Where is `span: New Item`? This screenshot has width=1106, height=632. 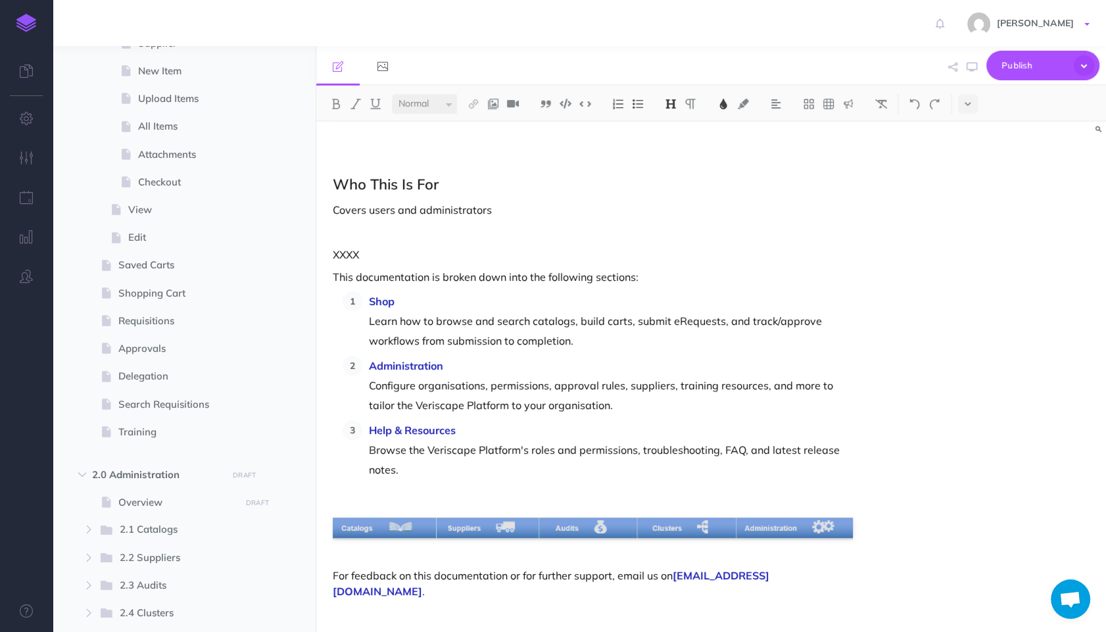
span: New Item is located at coordinates (187, 71).